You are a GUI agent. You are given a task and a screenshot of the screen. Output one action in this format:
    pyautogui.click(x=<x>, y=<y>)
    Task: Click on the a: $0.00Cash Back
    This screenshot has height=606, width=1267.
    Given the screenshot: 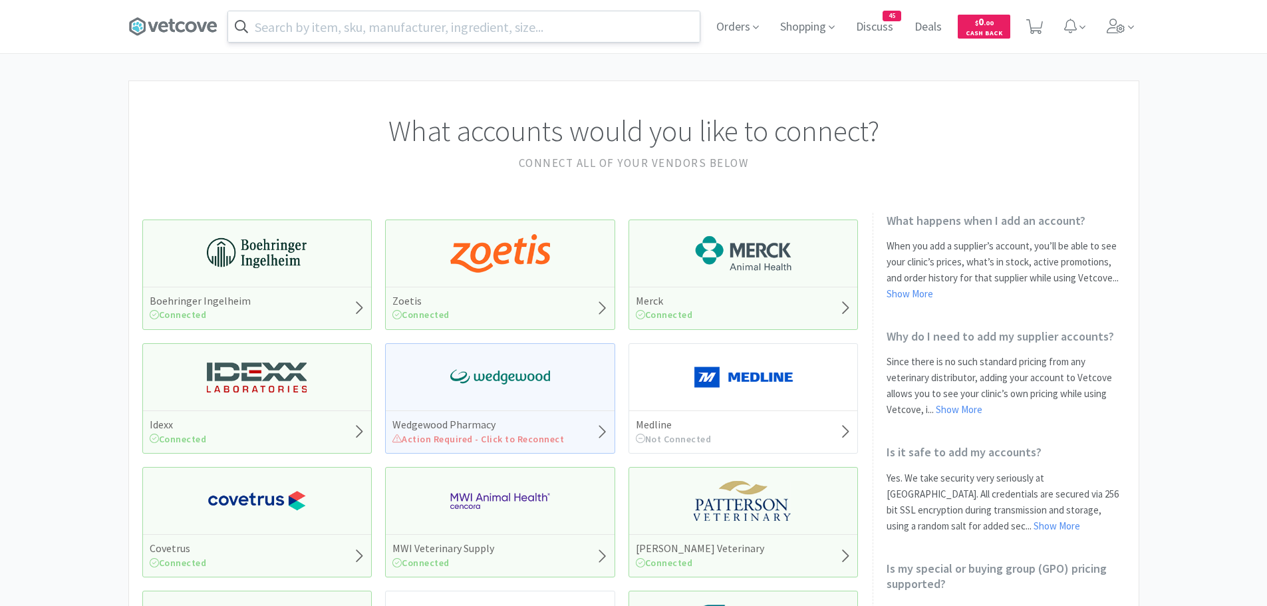 What is the action you would take?
    pyautogui.click(x=984, y=27)
    